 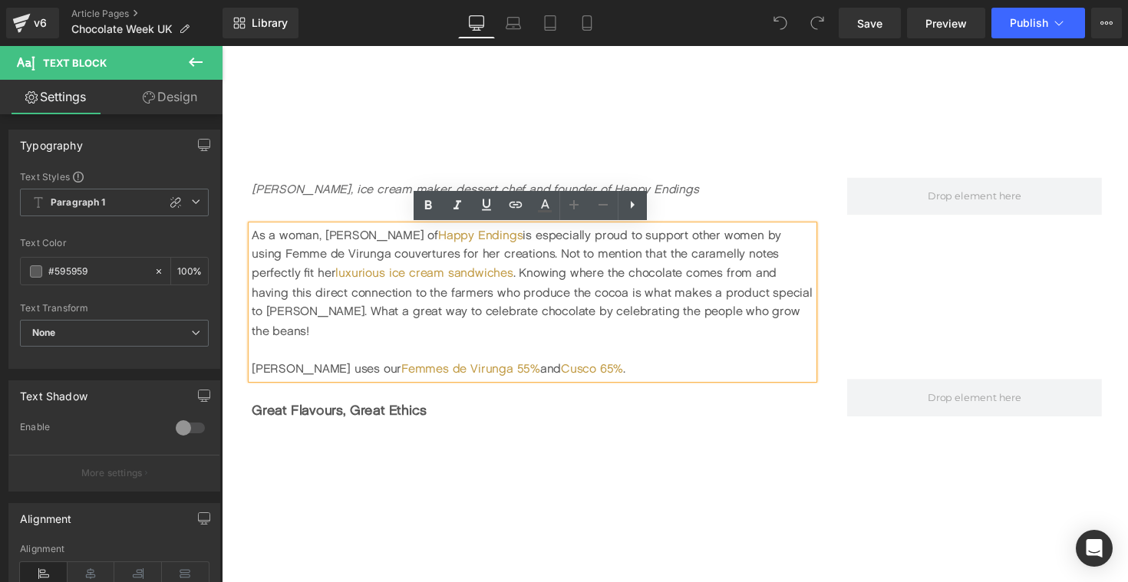 I want to click on b: Great Flavours, Great Ethics, so click(x=120, y=374).